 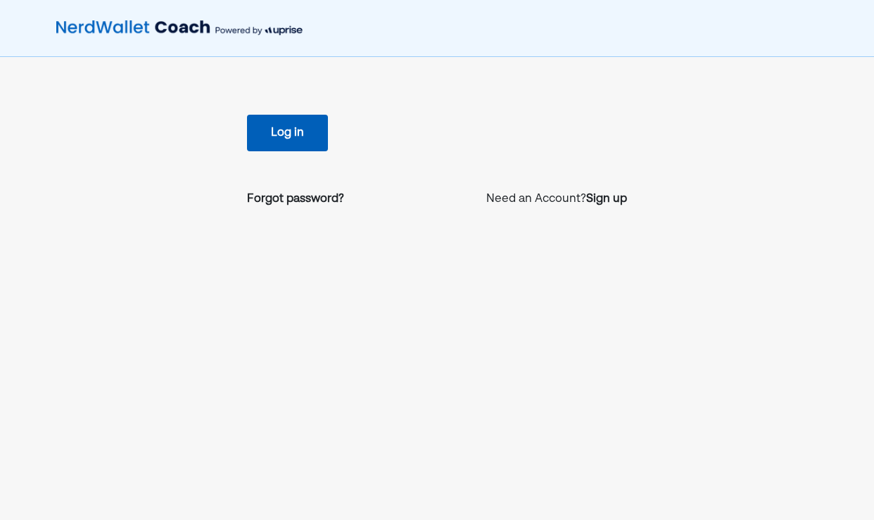 I want to click on button: Log in, so click(x=287, y=133).